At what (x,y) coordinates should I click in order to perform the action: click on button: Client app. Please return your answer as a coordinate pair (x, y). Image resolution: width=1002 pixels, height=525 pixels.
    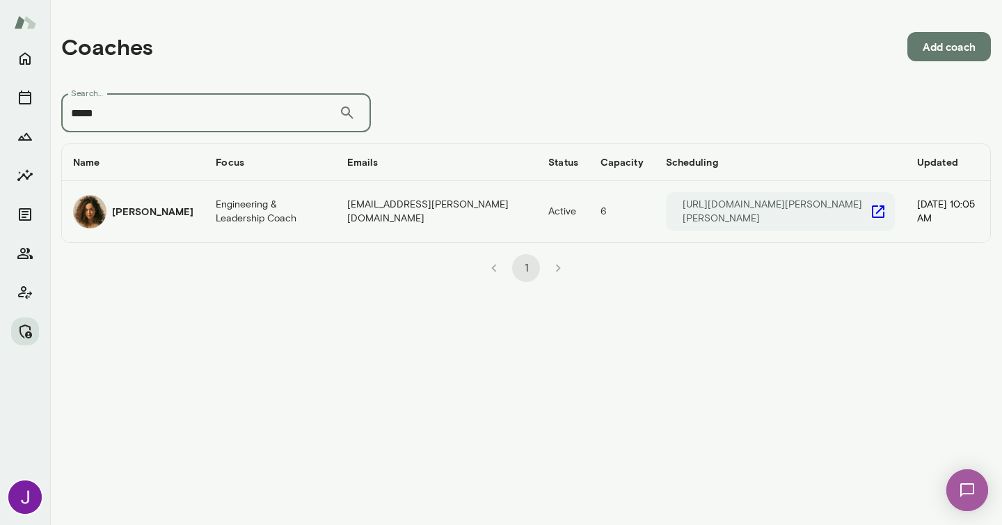
    Looking at the image, I should click on (25, 292).